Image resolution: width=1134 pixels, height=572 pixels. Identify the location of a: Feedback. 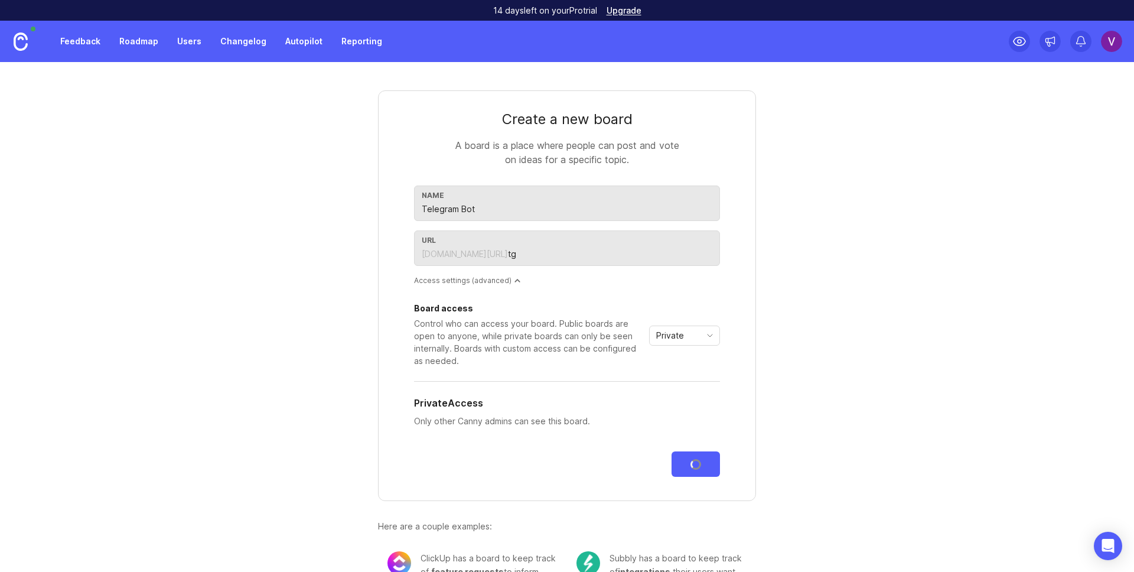
(80, 41).